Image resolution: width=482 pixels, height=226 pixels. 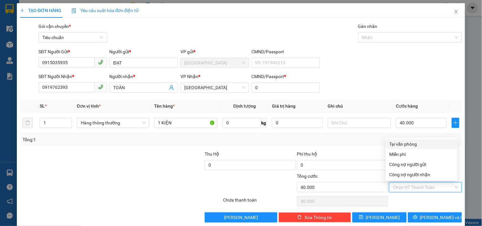 What do you see at coordinates (422, 165) in the screenshot?
I see `div: Cước gửi hàng sẽ được ghi vào công nợ của người gửi` at bounding box center [422, 165].